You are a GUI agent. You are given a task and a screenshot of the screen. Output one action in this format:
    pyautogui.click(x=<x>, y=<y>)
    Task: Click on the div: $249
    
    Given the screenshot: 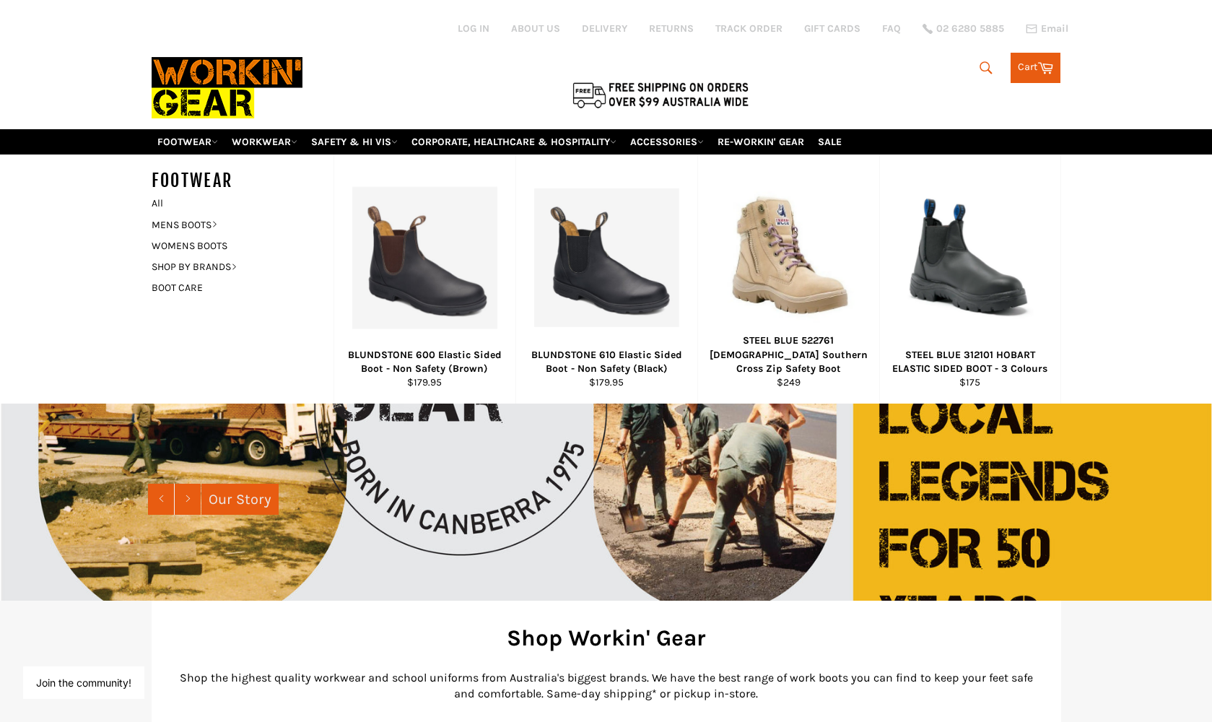 What is the action you would take?
    pyautogui.click(x=788, y=382)
    